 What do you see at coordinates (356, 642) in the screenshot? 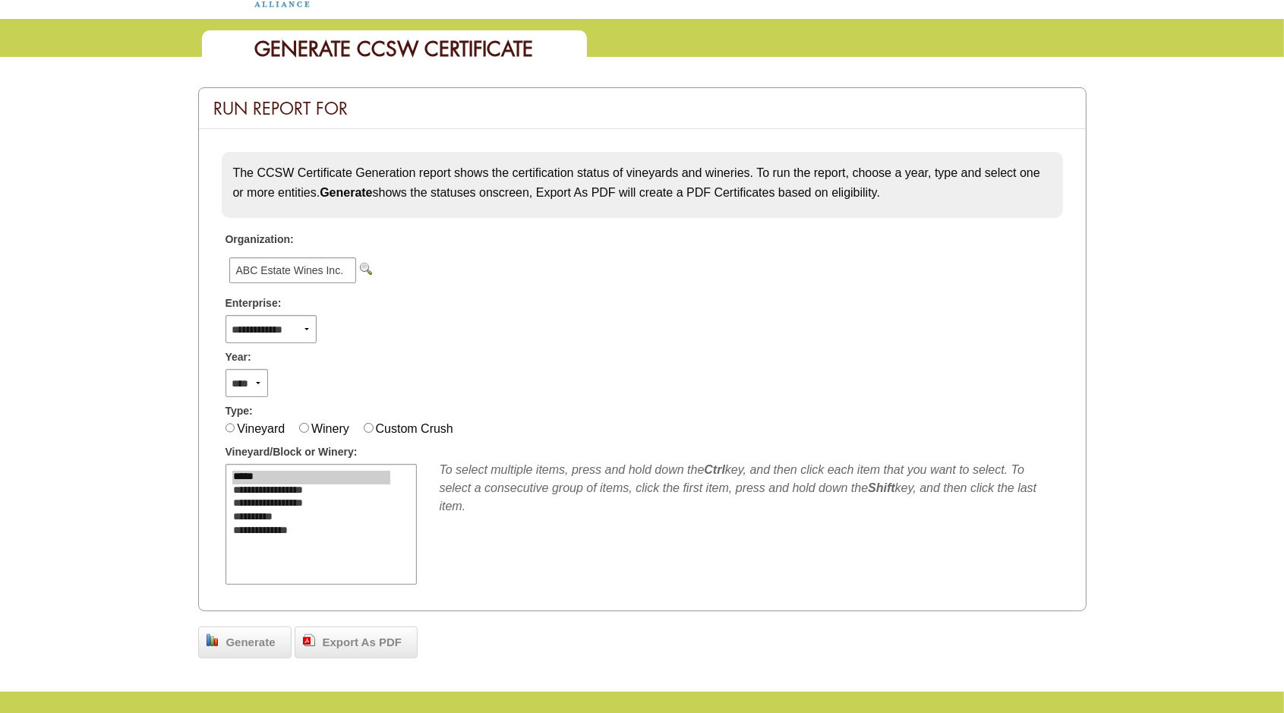
I see `a: Export As PDF` at bounding box center [356, 642].